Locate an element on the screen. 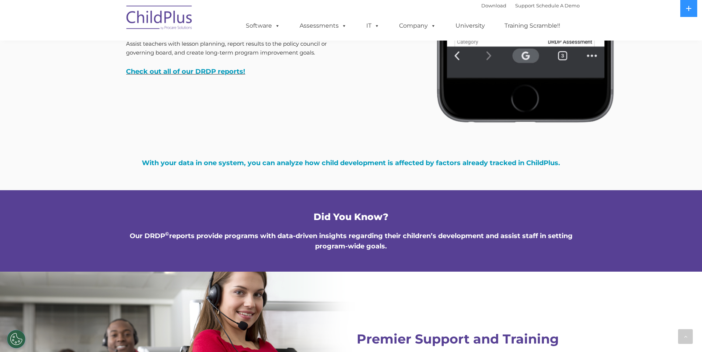 This screenshot has height=352, width=702. p: Assist teachers with lesson planning, report results to the policy council or governing board, an... is located at coordinates (235, 48).